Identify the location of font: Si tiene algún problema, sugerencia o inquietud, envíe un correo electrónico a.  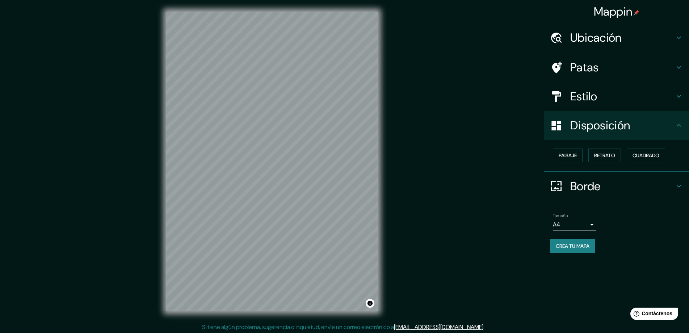
(298, 327).